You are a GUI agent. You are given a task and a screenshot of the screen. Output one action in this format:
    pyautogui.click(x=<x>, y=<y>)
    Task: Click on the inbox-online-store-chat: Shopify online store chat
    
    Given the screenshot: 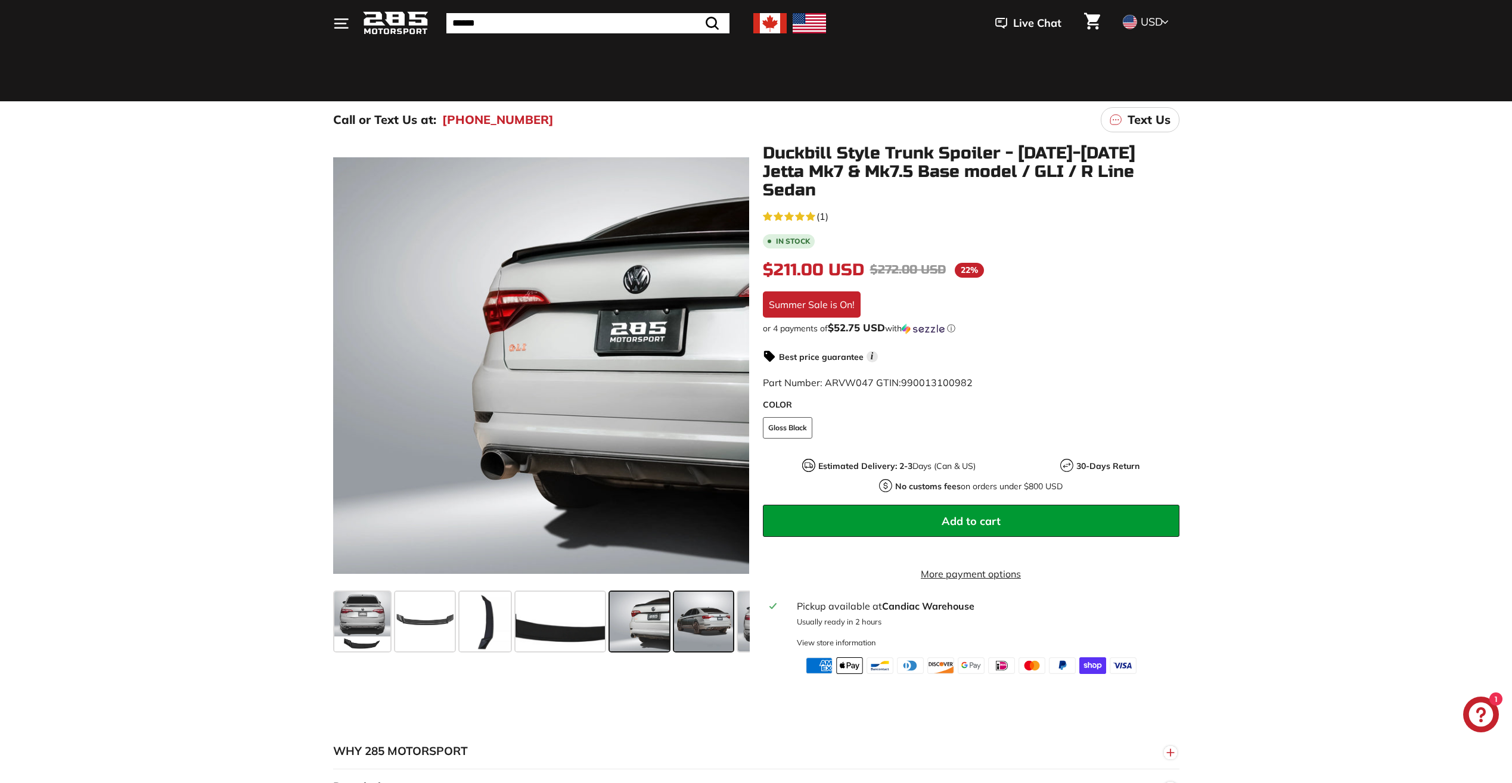 What is the action you would take?
    pyautogui.click(x=1481, y=716)
    